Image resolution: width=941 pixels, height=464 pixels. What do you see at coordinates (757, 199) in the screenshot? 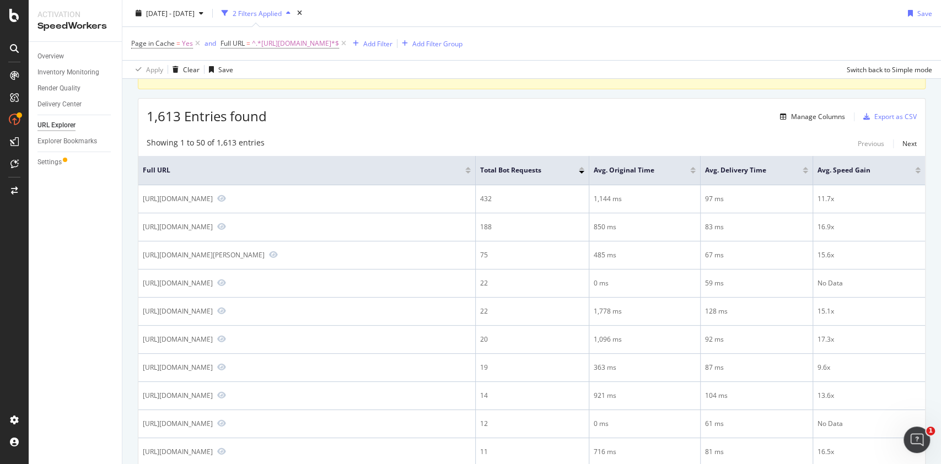
I see `div: 97 ms` at bounding box center [757, 199].